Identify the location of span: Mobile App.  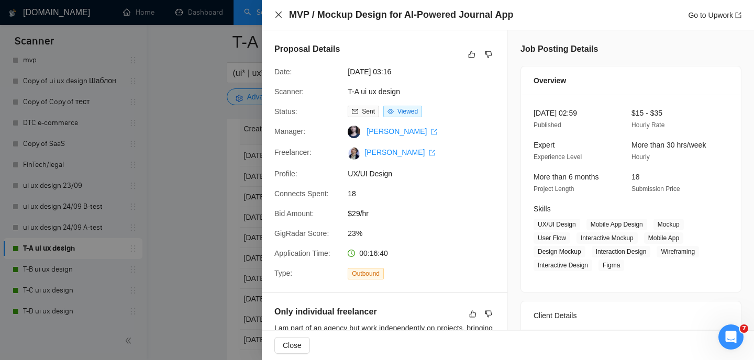
(663, 238).